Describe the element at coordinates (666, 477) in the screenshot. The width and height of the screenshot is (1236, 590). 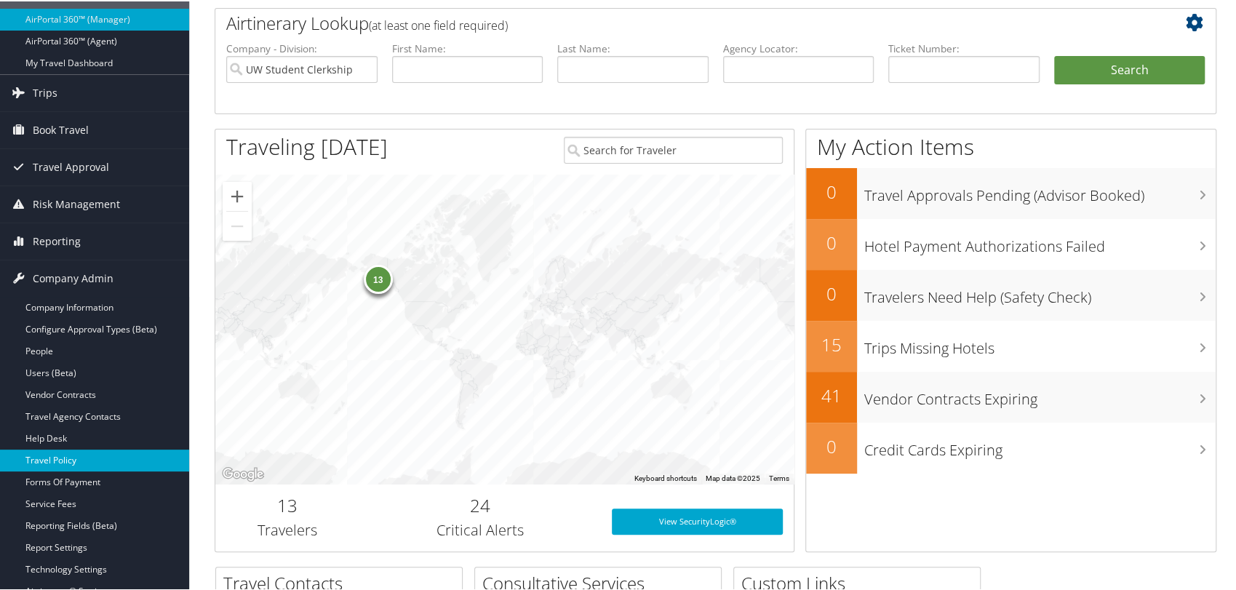
I see `button: Keyboard shortcuts` at that location.